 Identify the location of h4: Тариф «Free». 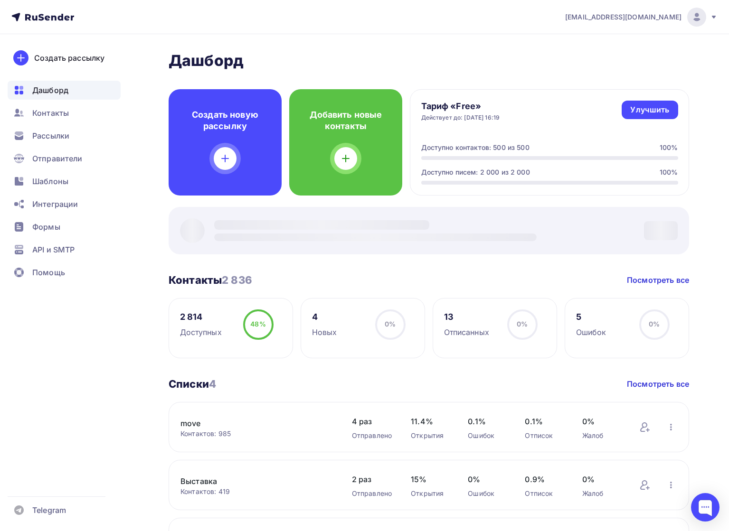
(461, 106).